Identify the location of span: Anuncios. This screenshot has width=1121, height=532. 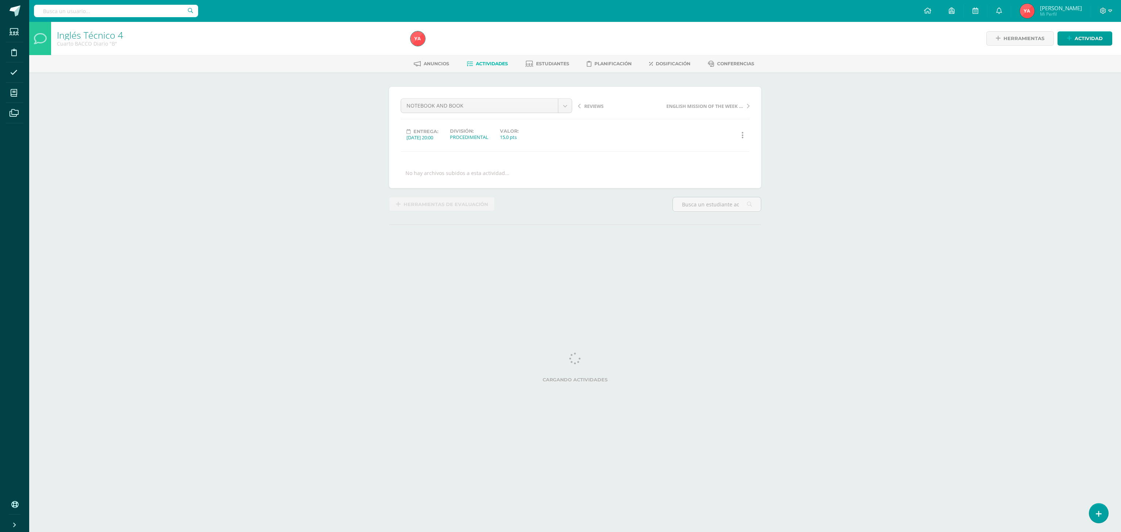
(436, 63).